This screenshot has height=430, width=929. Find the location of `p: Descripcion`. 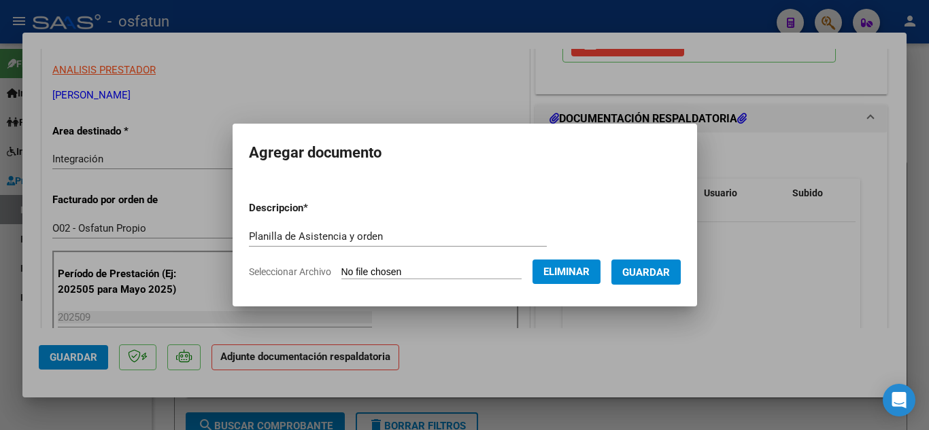

p: Descripcion is located at coordinates (313, 208).